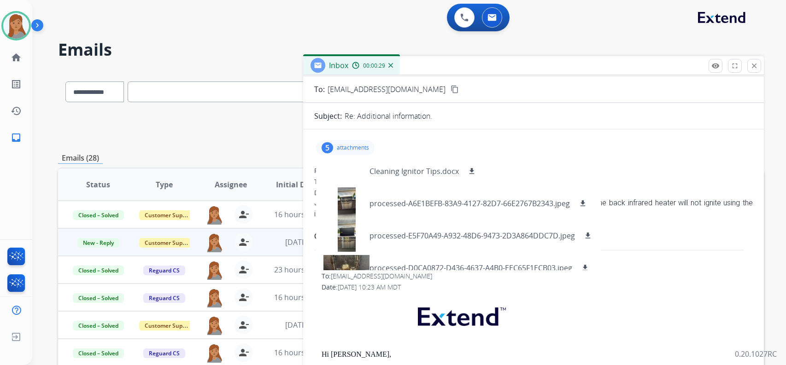 The image size is (786, 365). Describe the element at coordinates (735, 66) in the screenshot. I see `mat-icon: fullscreen` at that location.